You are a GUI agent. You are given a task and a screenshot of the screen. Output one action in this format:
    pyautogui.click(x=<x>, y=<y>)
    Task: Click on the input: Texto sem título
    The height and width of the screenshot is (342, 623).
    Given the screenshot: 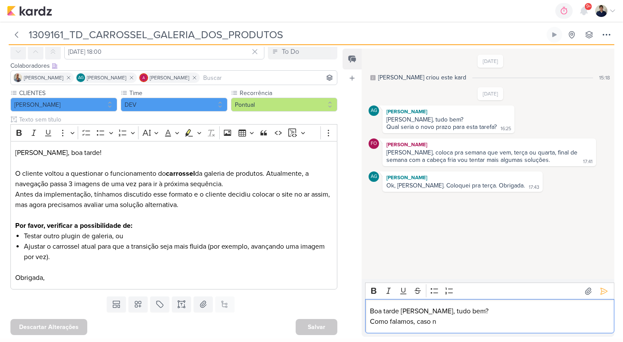 What is the action you would take?
    pyautogui.click(x=177, y=119)
    